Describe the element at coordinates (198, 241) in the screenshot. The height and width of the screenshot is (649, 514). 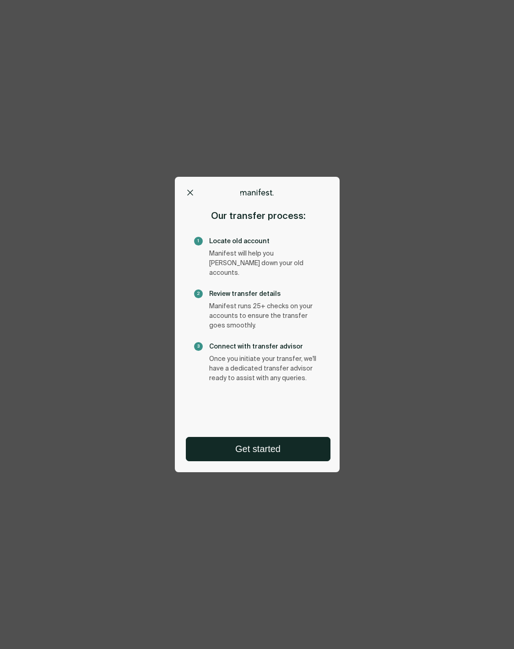
I see `span: 1` at that location.